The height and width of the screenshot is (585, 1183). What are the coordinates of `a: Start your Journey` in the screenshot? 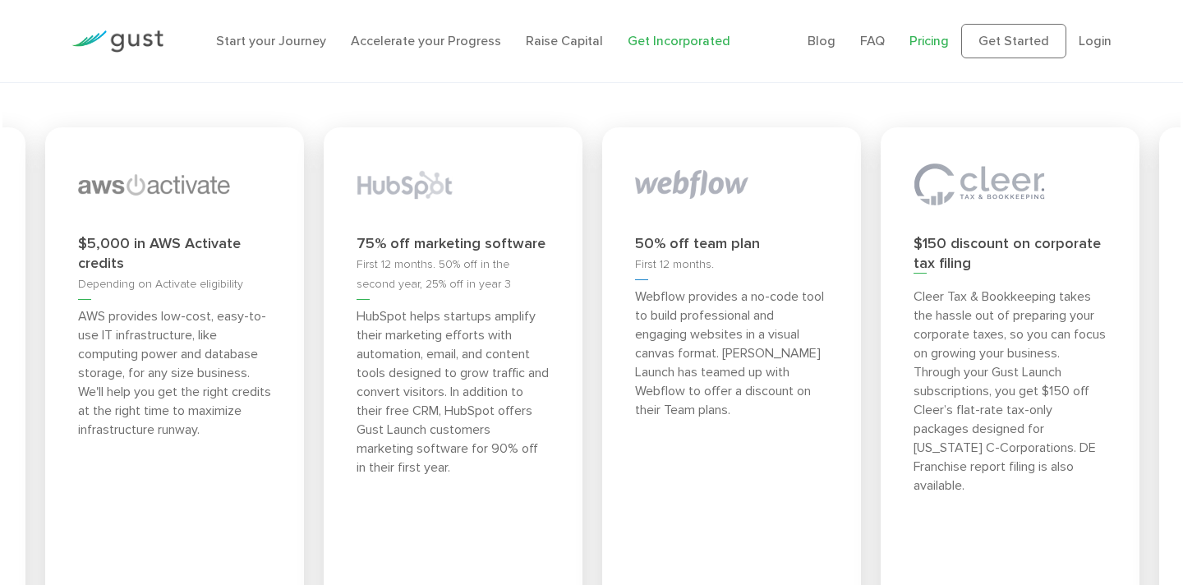 It's located at (271, 40).